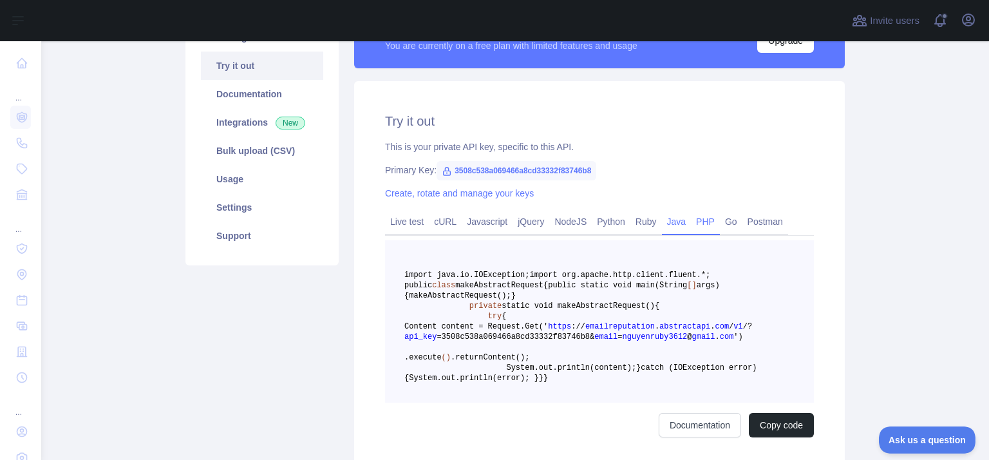 The image size is (989, 460). What do you see at coordinates (290, 123) in the screenshot?
I see `span: New` at bounding box center [290, 123].